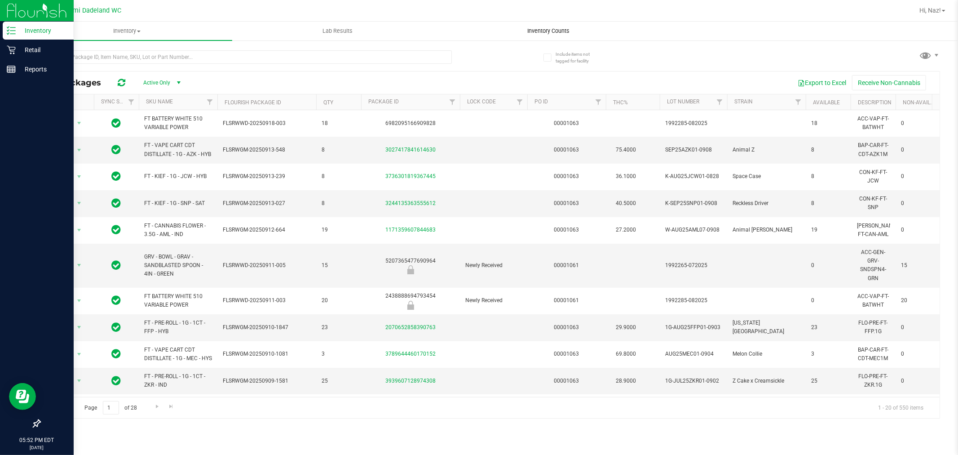 The height and width of the screenshot is (455, 958). What do you see at coordinates (159, 102) in the screenshot?
I see `a: SKU Name` at bounding box center [159, 102].